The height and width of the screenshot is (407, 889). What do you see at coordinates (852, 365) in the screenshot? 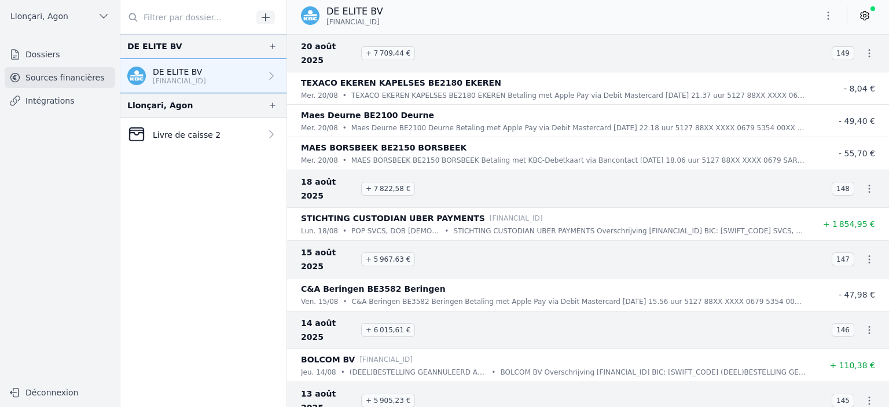
I see `span: + 110,38 €` at bounding box center [852, 365].